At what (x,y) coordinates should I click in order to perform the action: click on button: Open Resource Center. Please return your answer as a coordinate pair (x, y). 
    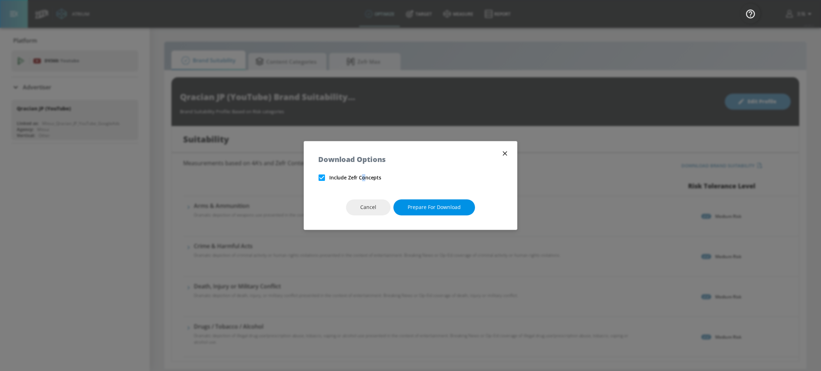
    Looking at the image, I should click on (750, 14).